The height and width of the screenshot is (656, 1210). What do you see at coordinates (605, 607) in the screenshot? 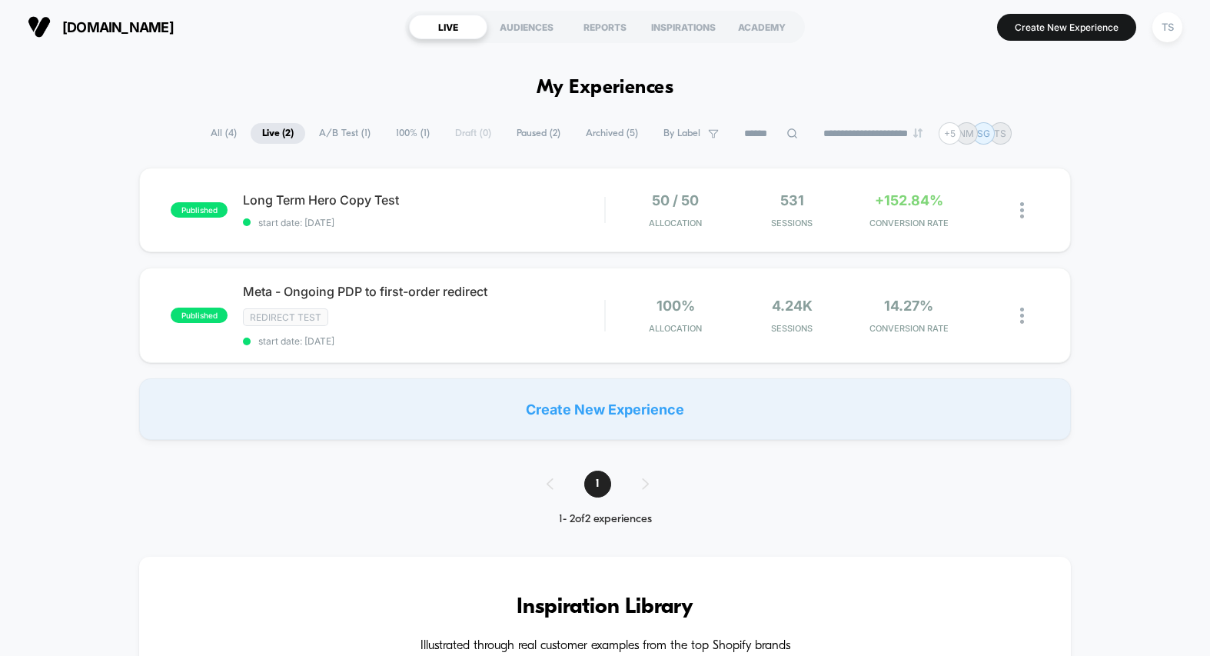
I see `h3: Inspiration Library` at bounding box center [605, 607].